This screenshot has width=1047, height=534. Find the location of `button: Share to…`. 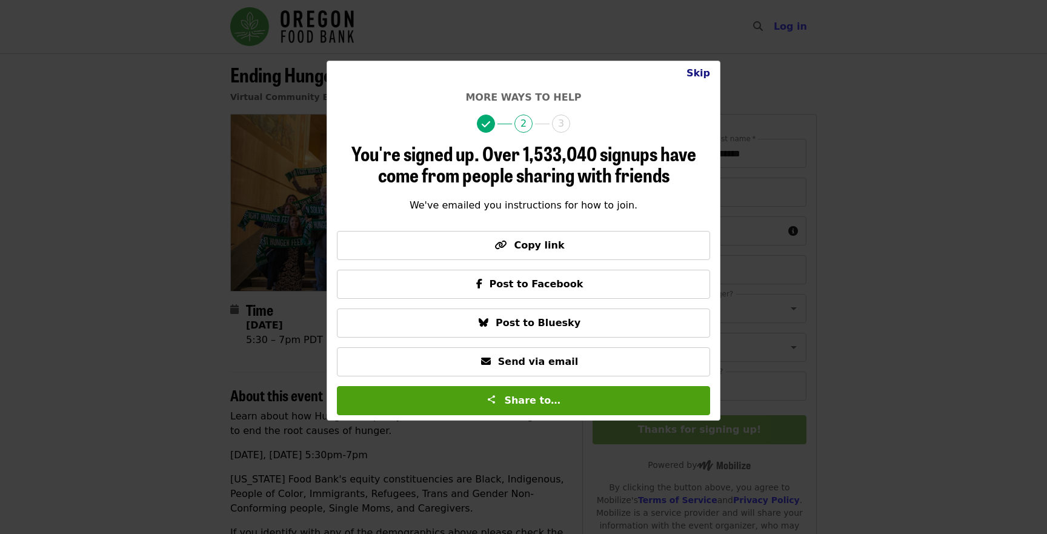

button: Share to… is located at coordinates (523, 400).